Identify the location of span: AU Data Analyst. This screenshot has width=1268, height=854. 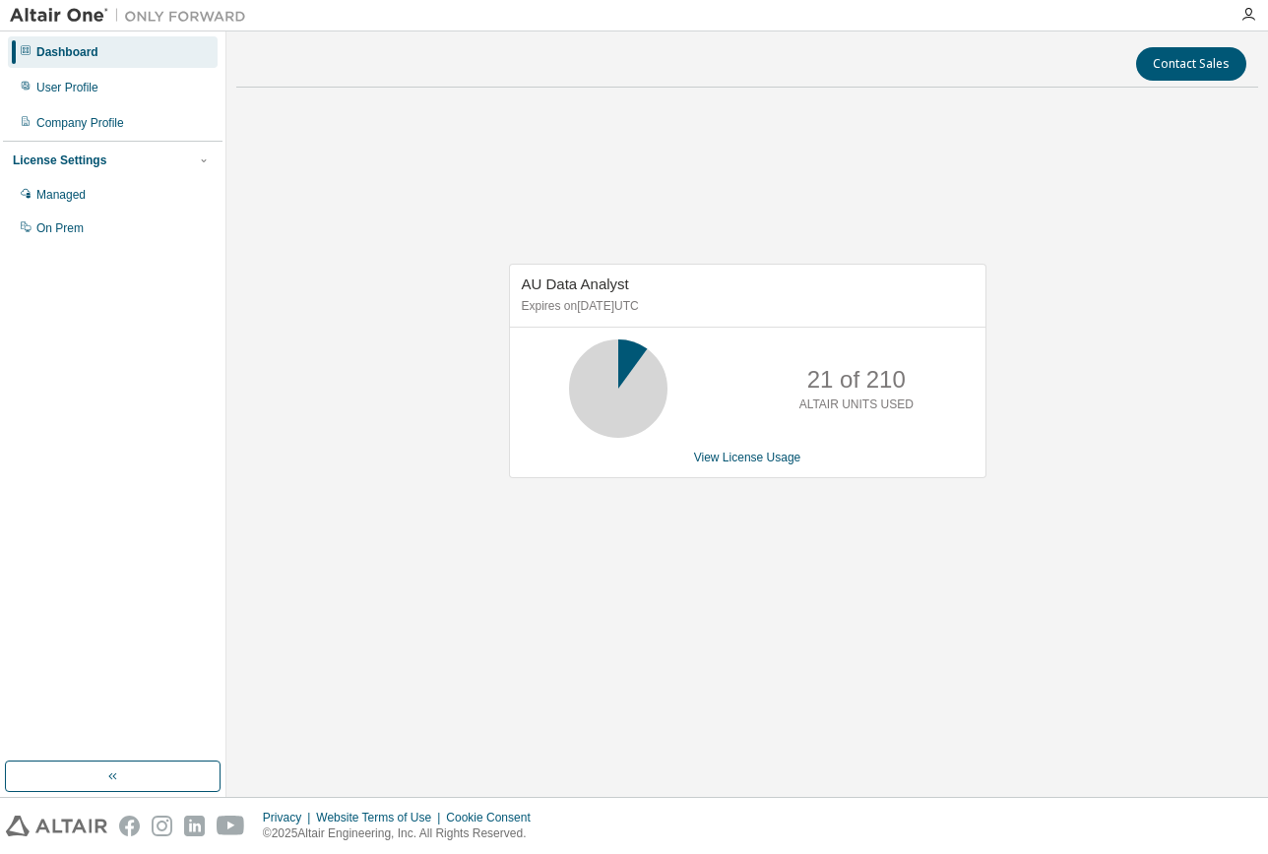
(575, 283).